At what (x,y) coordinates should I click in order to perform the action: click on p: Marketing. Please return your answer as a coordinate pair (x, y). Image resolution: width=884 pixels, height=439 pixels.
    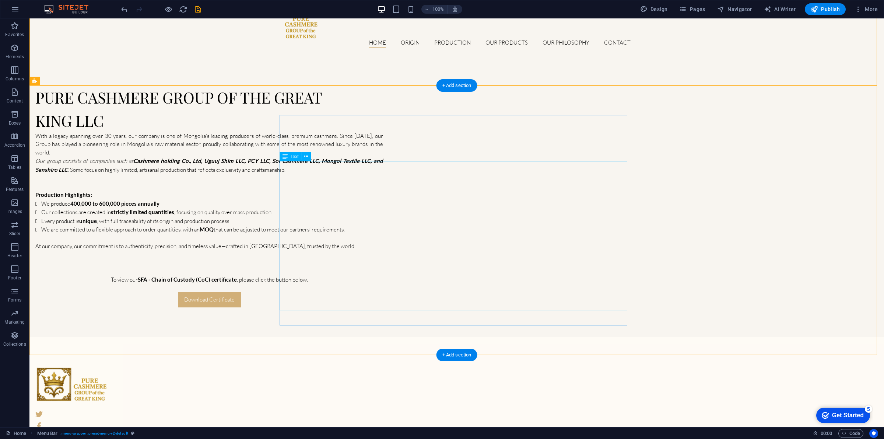
    Looking at the image, I should click on (14, 322).